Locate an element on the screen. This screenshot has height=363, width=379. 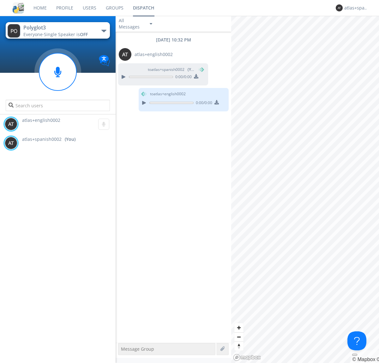
div: Polyglot3 is located at coordinates (59, 27).